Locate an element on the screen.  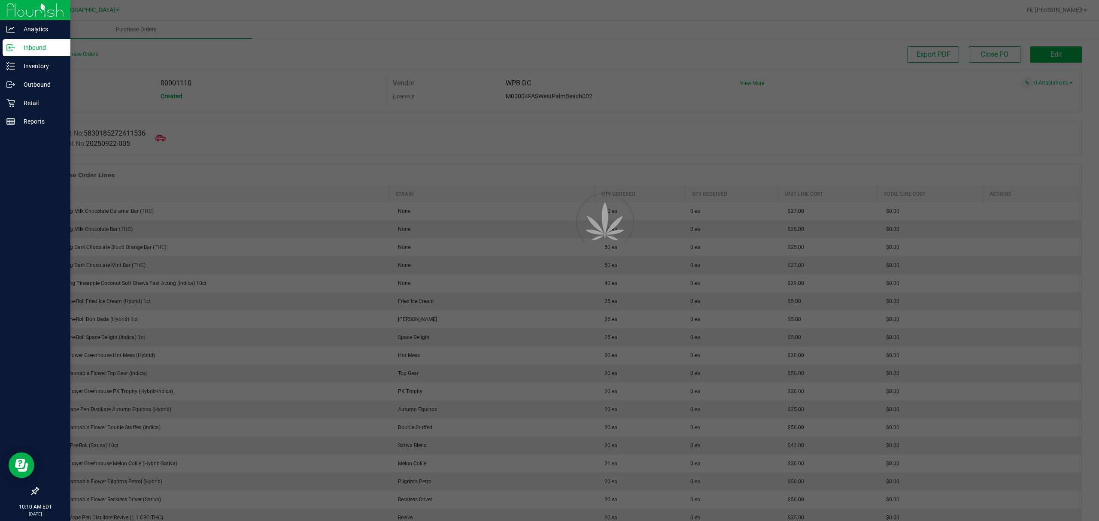
inline-svg: Retail is located at coordinates (11, 103).